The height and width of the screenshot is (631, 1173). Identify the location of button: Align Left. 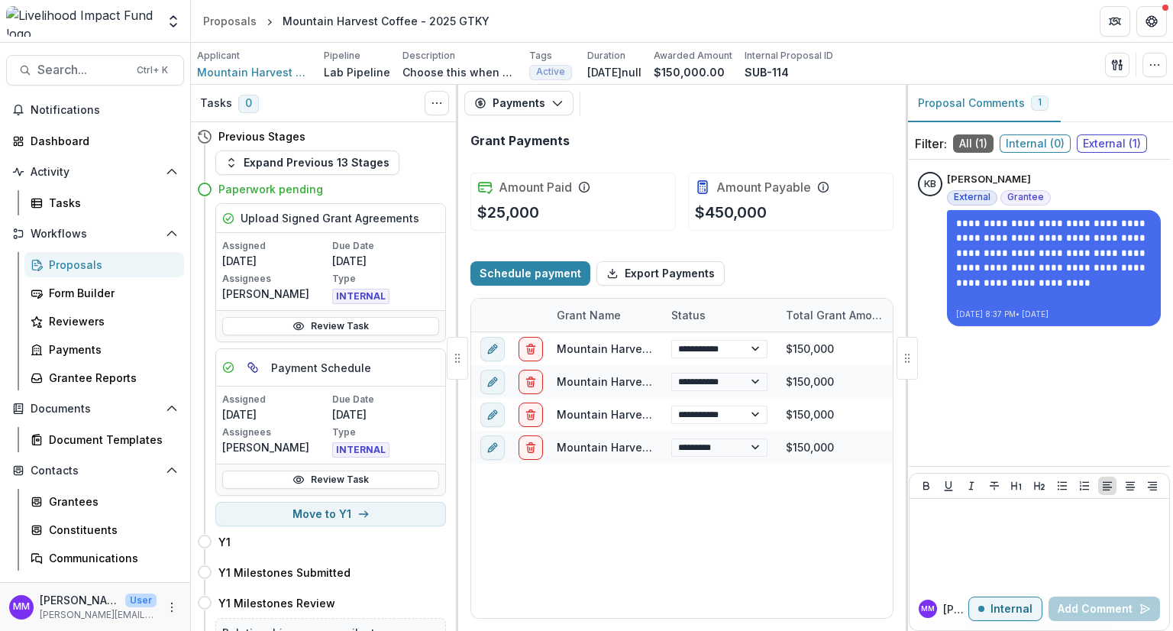
(1107, 486).